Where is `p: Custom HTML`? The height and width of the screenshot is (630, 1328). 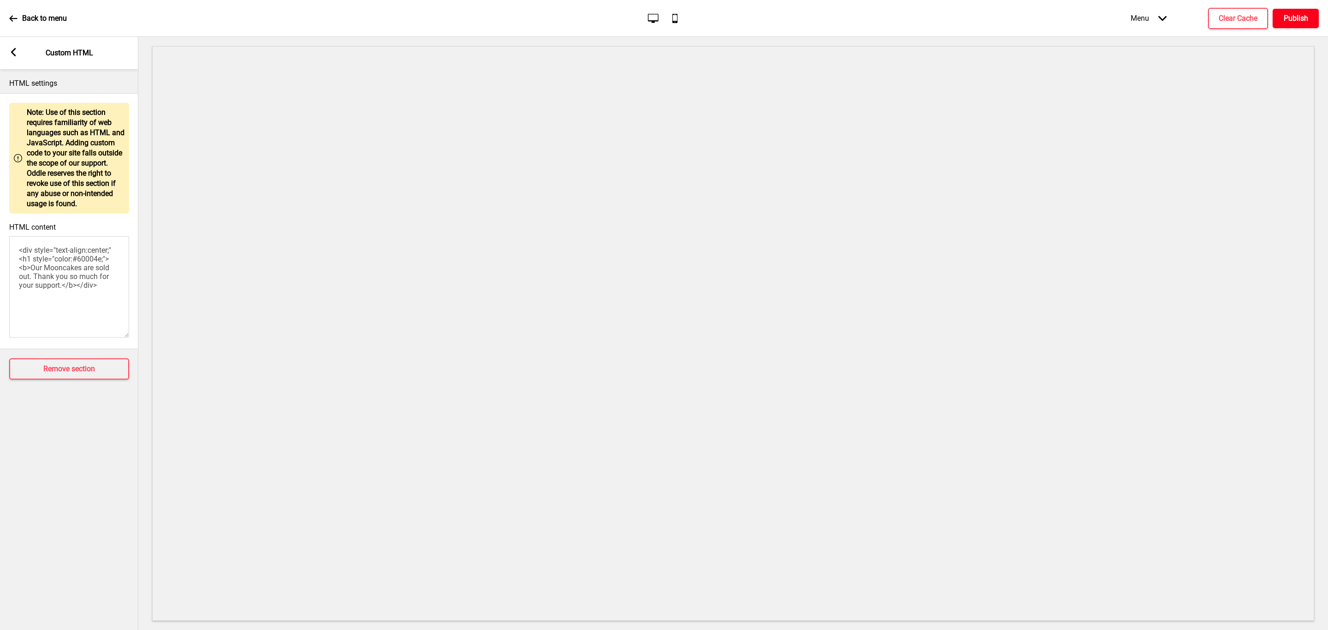
p: Custom HTML is located at coordinates (69, 53).